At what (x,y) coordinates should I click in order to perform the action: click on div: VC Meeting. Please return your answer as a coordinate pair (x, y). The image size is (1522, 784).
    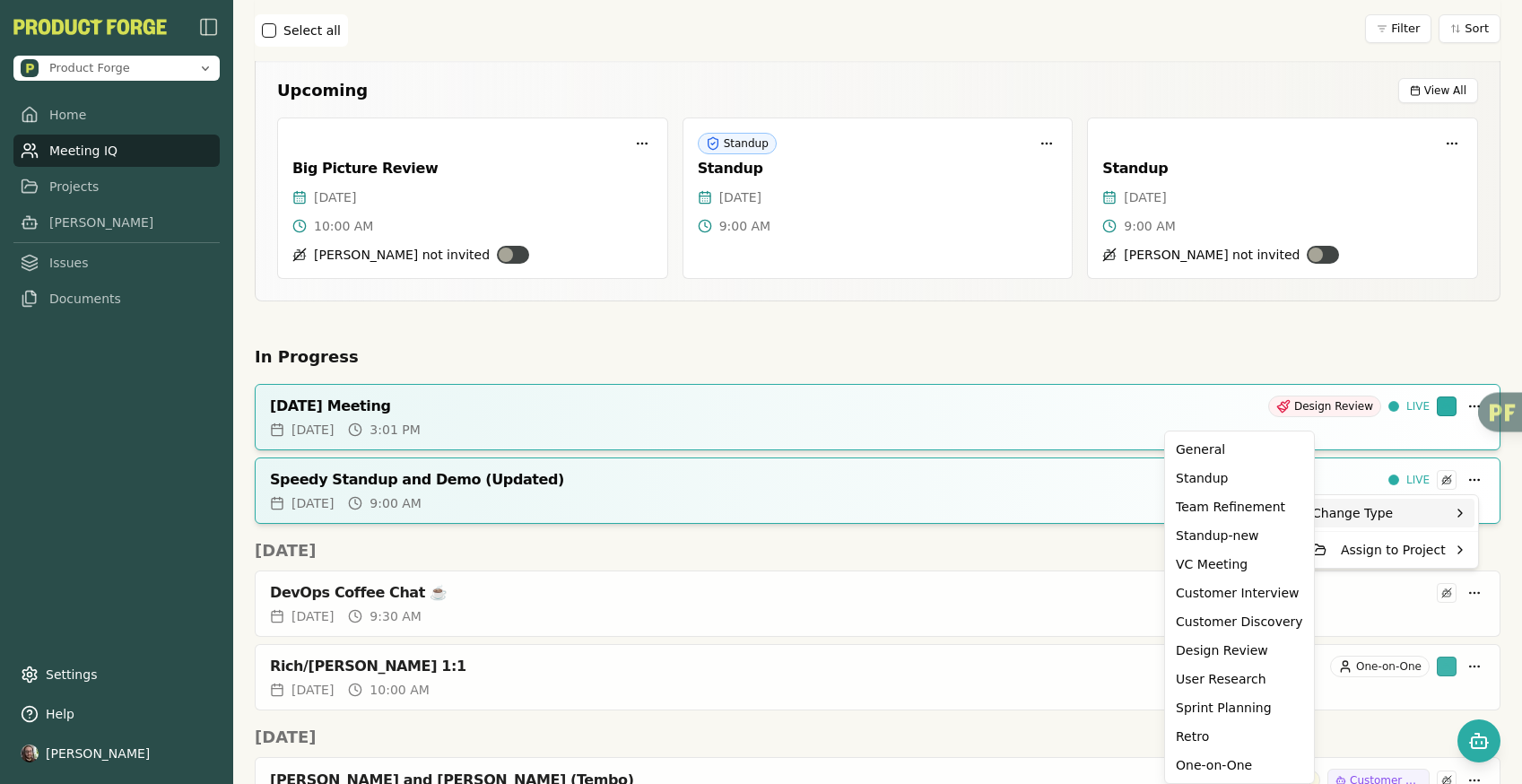
    Looking at the image, I should click on (1239, 564).